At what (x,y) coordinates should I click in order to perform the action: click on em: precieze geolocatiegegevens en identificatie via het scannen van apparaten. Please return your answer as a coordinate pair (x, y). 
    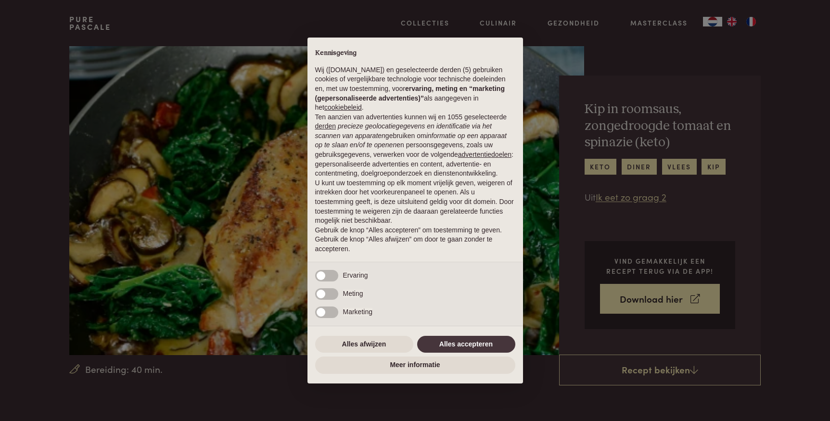
    Looking at the image, I should click on (403, 131).